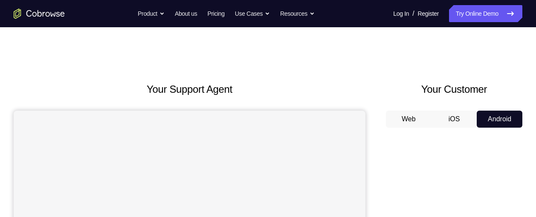 This screenshot has height=217, width=536. I want to click on a: Try Online Demo, so click(485, 14).